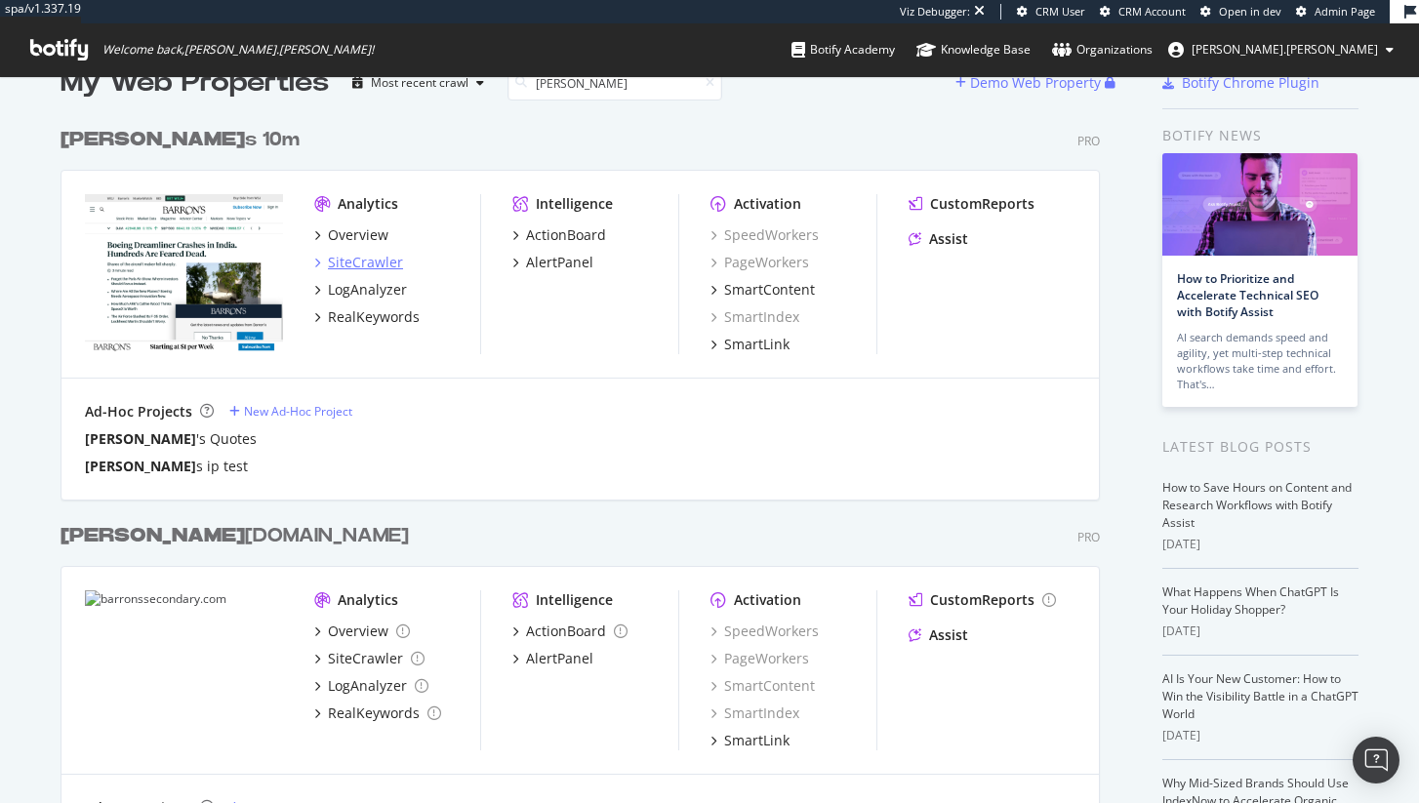 The height and width of the screenshot is (803, 1419). I want to click on div: AI search demands speed and agility, yet multi-step technical workflows take time and effort. Tha..., so click(1260, 361).